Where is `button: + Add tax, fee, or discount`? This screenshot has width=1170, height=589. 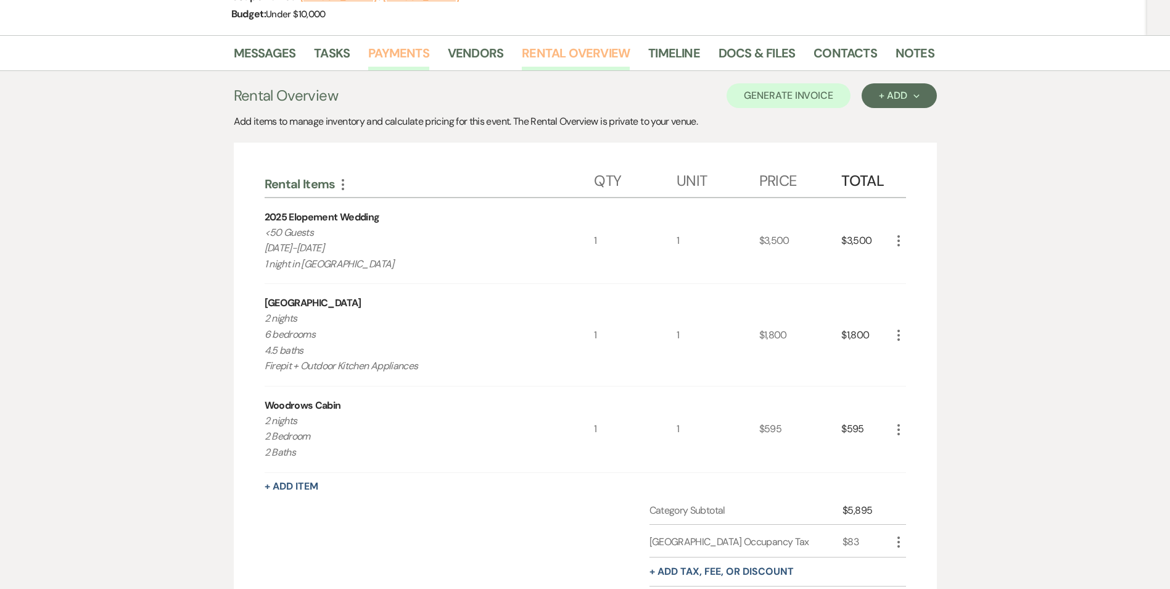 button: + Add tax, fee, or discount is located at coordinates (722, 571).